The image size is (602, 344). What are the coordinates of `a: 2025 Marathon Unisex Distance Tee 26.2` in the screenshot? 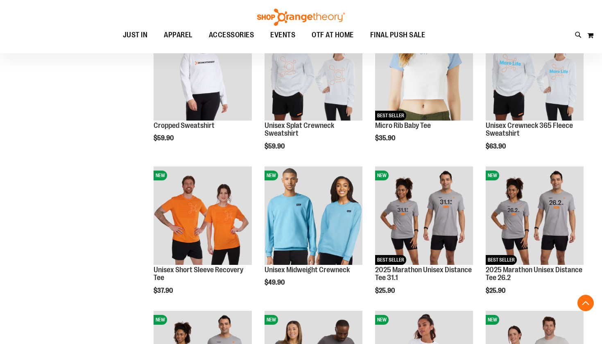 It's located at (534, 274).